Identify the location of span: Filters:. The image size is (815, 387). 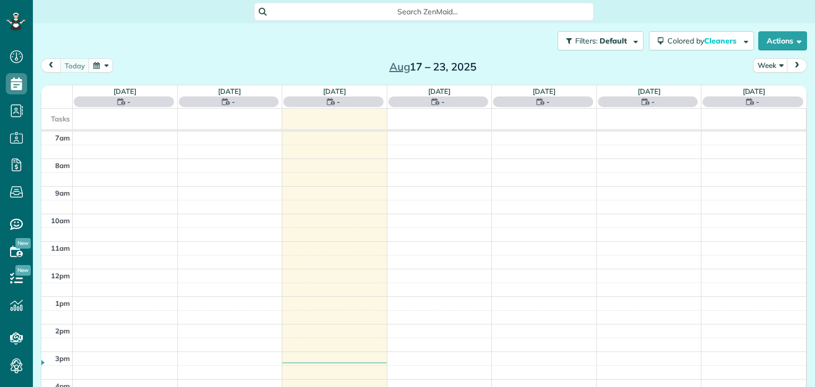
(586, 41).